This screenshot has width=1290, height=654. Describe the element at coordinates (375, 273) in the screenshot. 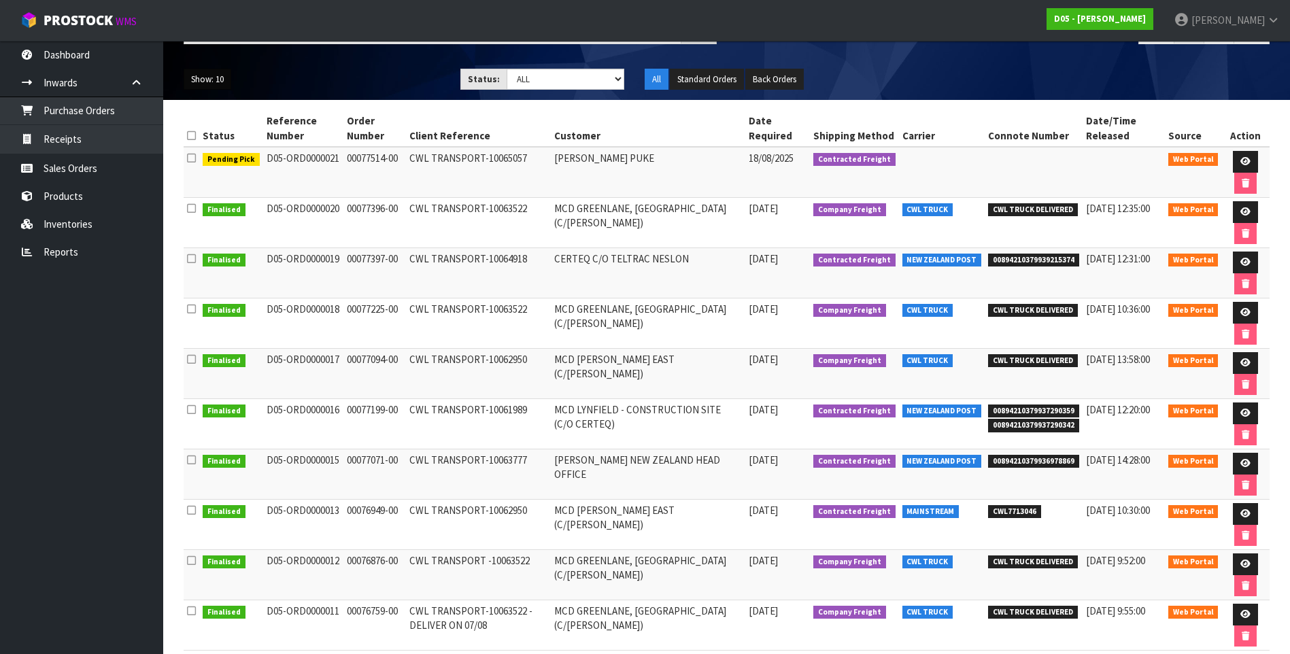

I see `td: 00077397-00` at that location.